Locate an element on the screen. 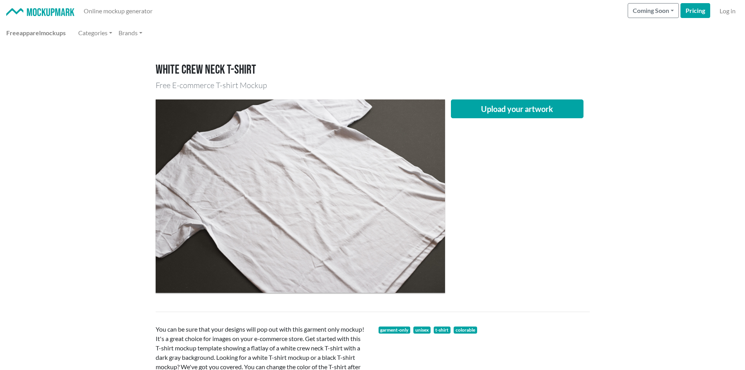 The height and width of the screenshot is (370, 745). a: Freeapparelmockups is located at coordinates (36, 33).